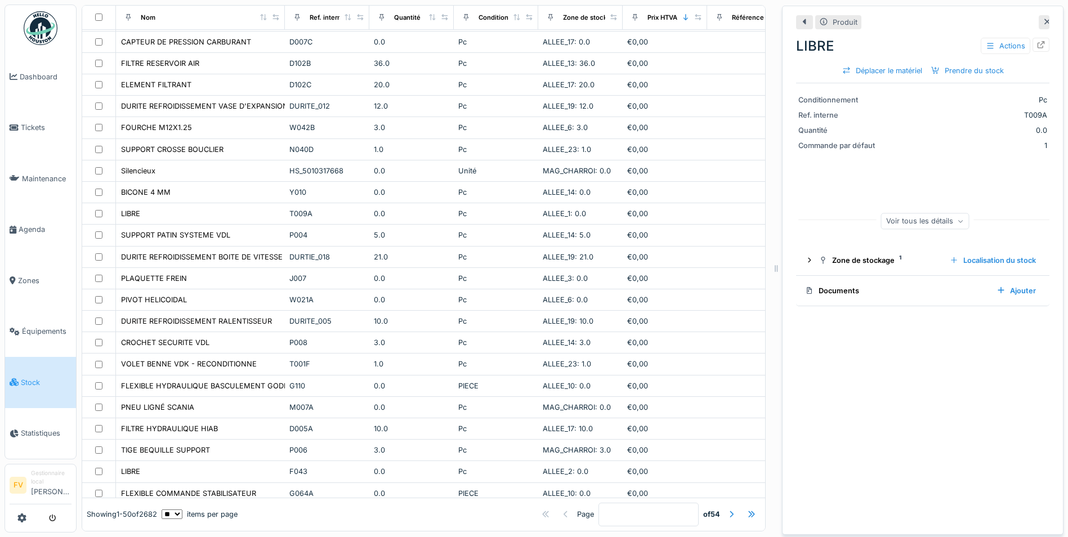 This screenshot has height=537, width=1068. Describe the element at coordinates (41, 230) in the screenshot. I see `a: Agenda` at that location.